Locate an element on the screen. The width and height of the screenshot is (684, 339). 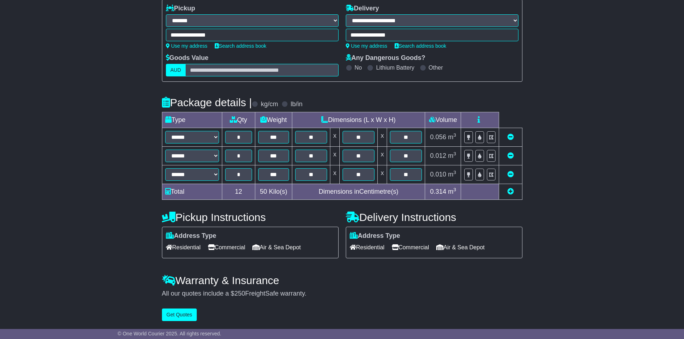
td: Total is located at coordinates (192, 192).